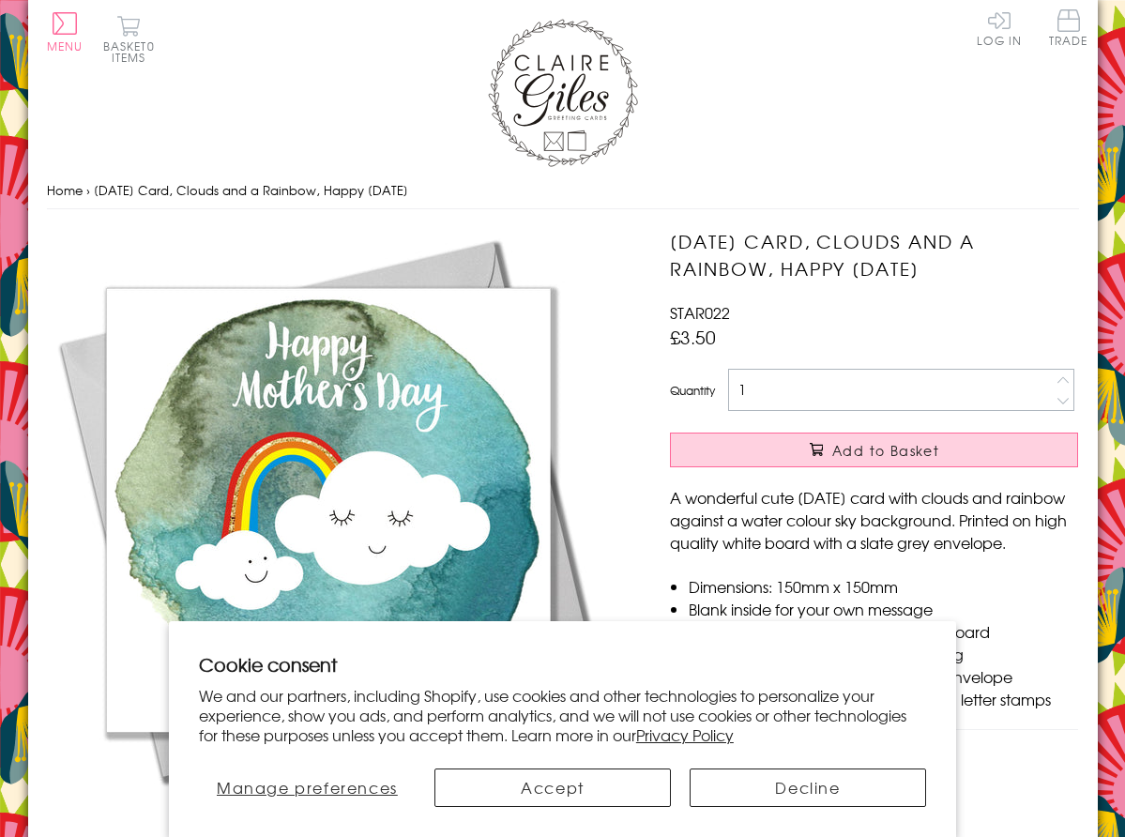 Image resolution: width=1125 pixels, height=837 pixels. Describe the element at coordinates (553, 788) in the screenshot. I see `button: Accept` at that location.